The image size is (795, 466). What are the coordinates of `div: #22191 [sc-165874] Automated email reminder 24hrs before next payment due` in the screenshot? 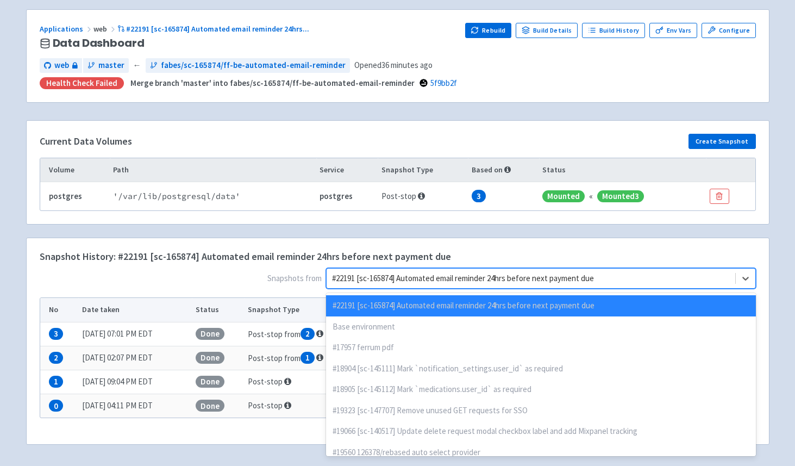 It's located at (541, 305).